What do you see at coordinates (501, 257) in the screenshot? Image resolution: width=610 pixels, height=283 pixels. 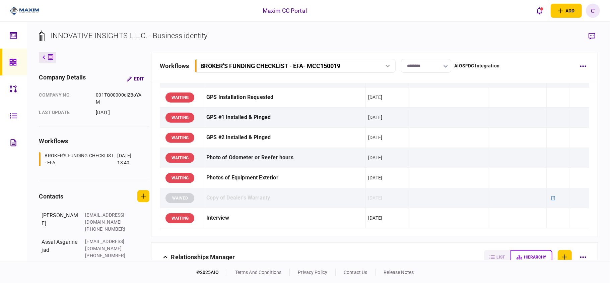 I see `span: list` at bounding box center [501, 257].